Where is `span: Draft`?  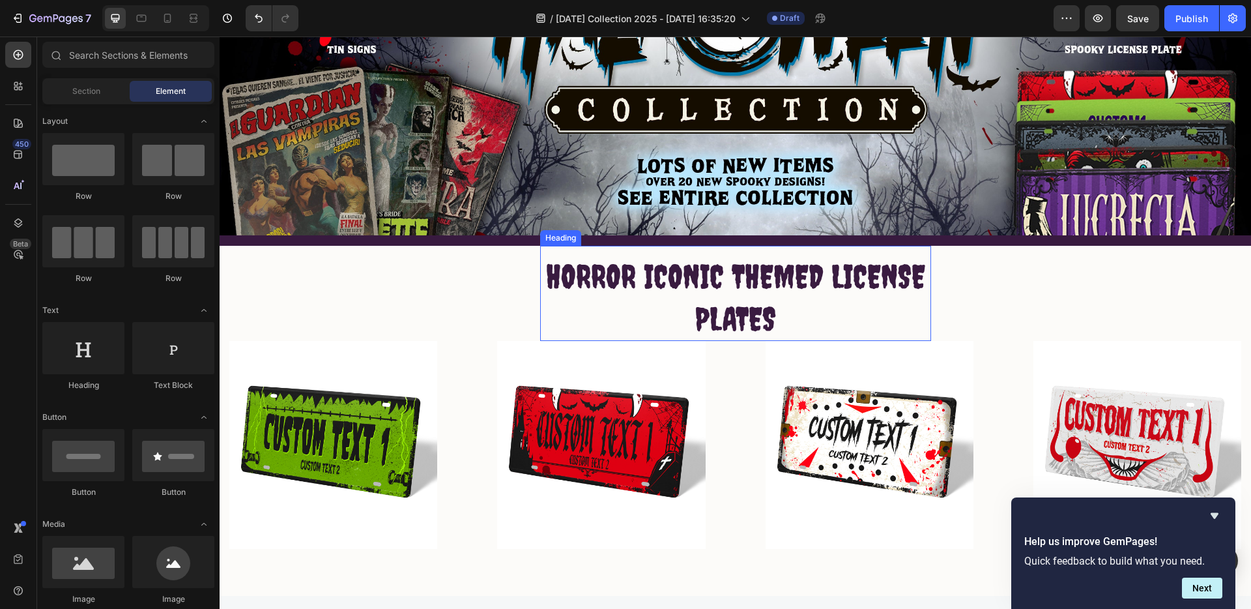
span: Draft is located at coordinates (790, 18).